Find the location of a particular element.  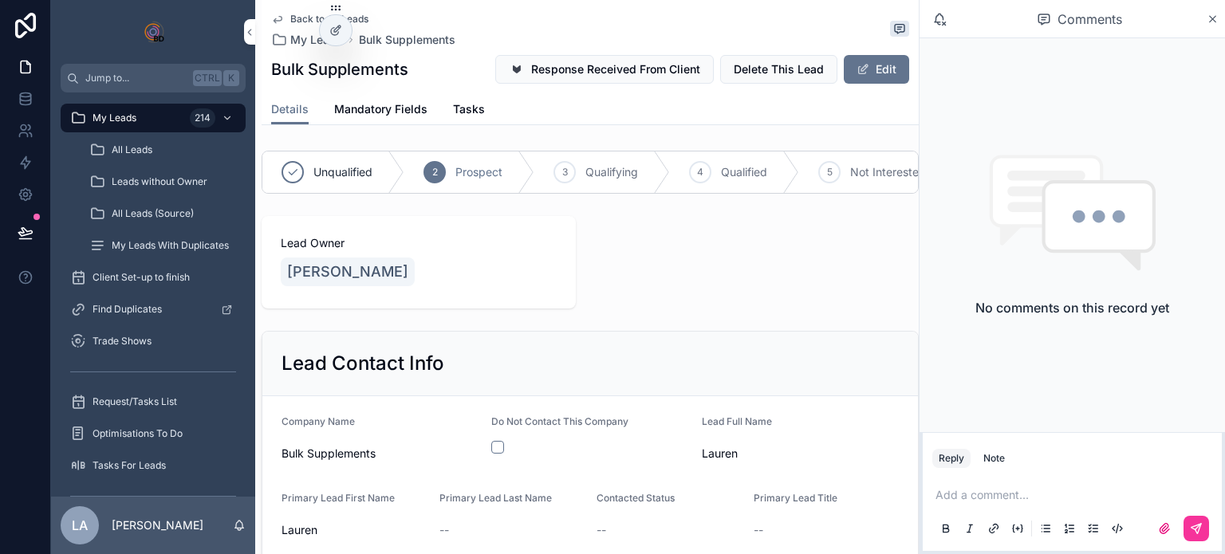

span: Qualified is located at coordinates (744, 172).